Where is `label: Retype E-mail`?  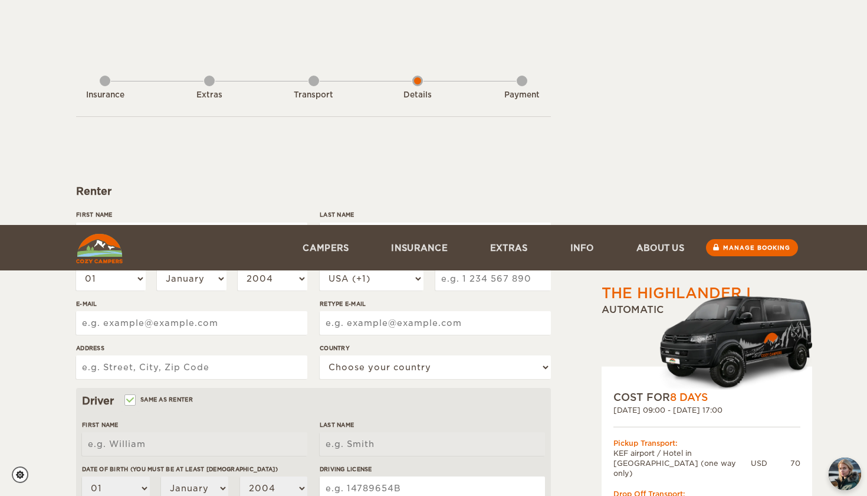 label: Retype E-mail is located at coordinates (435, 303).